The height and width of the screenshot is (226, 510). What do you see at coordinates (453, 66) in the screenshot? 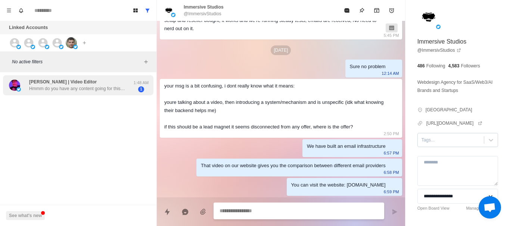
I see `p: 4,583` at bounding box center [453, 66].